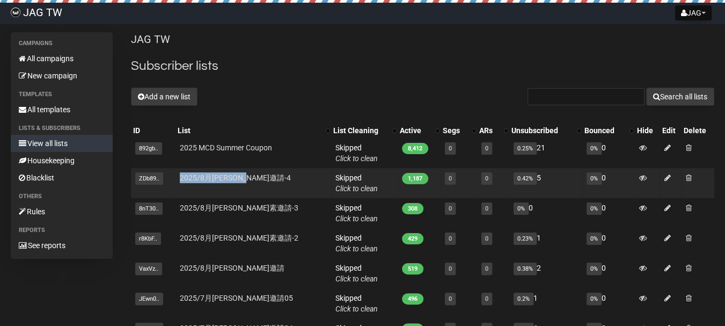 This screenshot has height=326, width=725. What do you see at coordinates (62, 43) in the screenshot?
I see `li: Campaigns` at bounding box center [62, 43].